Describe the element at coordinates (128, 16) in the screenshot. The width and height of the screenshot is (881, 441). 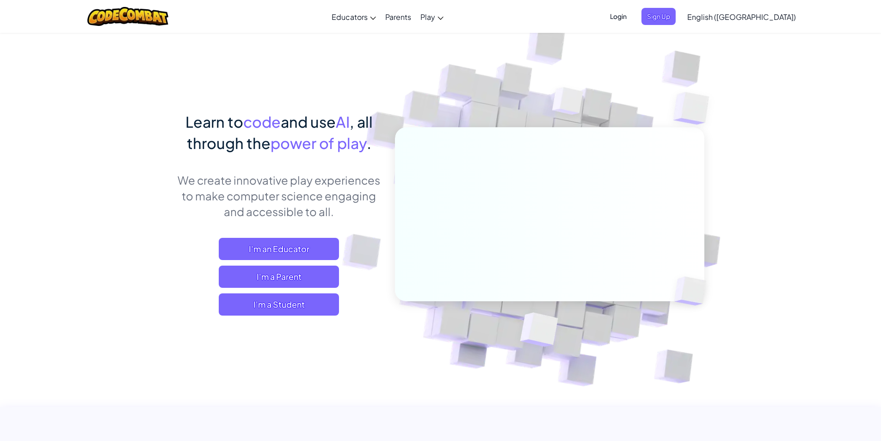
I see `a: CodeCombat logo` at that location.